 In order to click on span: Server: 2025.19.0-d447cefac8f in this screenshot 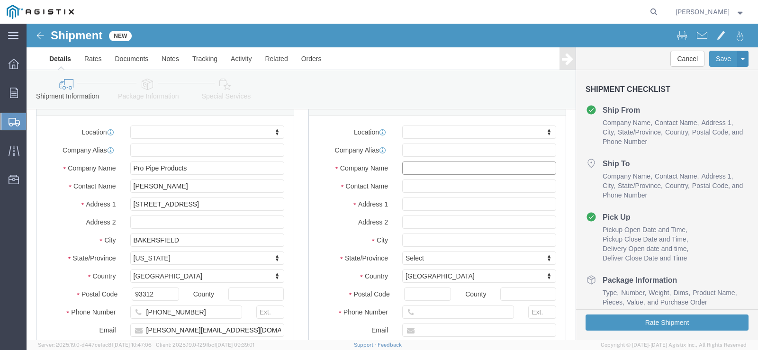, I will do `click(95, 345)`.